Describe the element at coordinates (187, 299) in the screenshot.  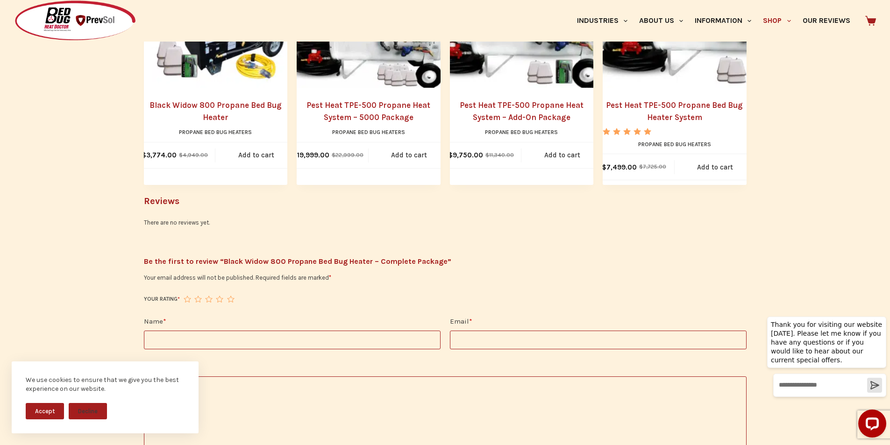
I see `a: 1 of 5 stars` at that location.